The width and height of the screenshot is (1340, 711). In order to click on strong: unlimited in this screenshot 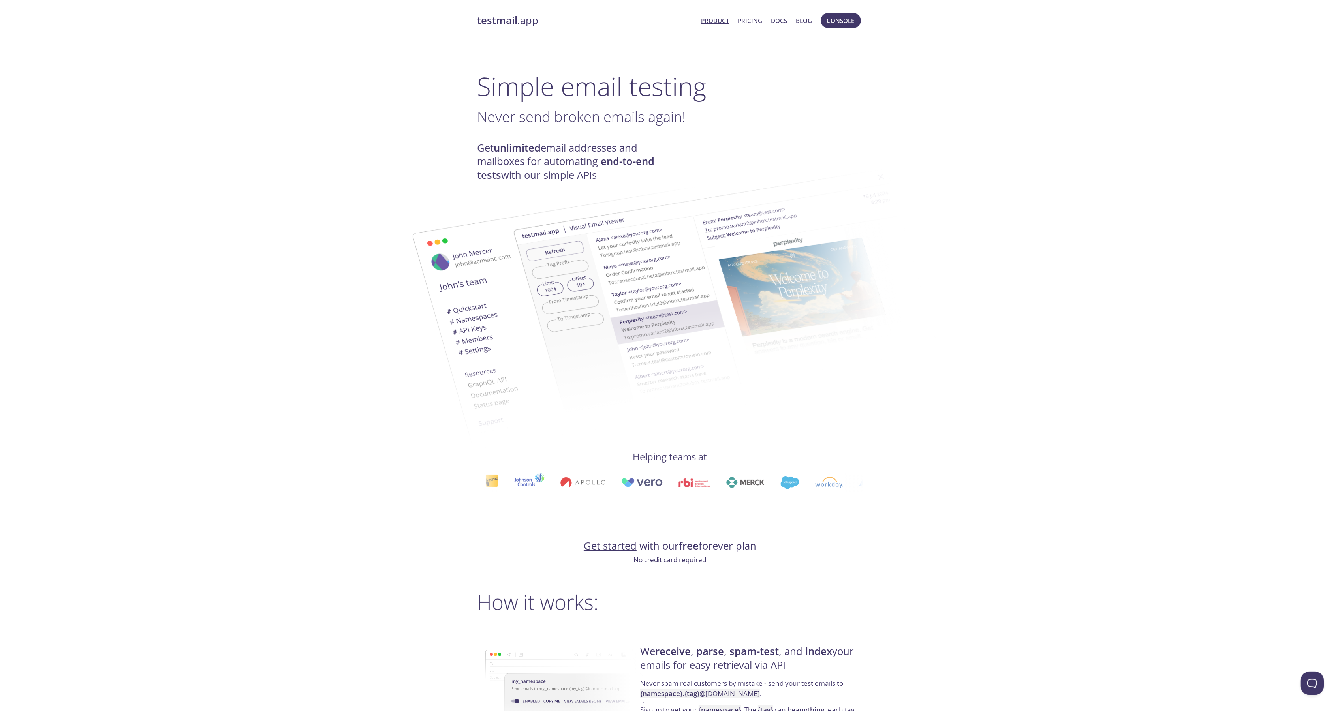, I will do `click(517, 148)`.